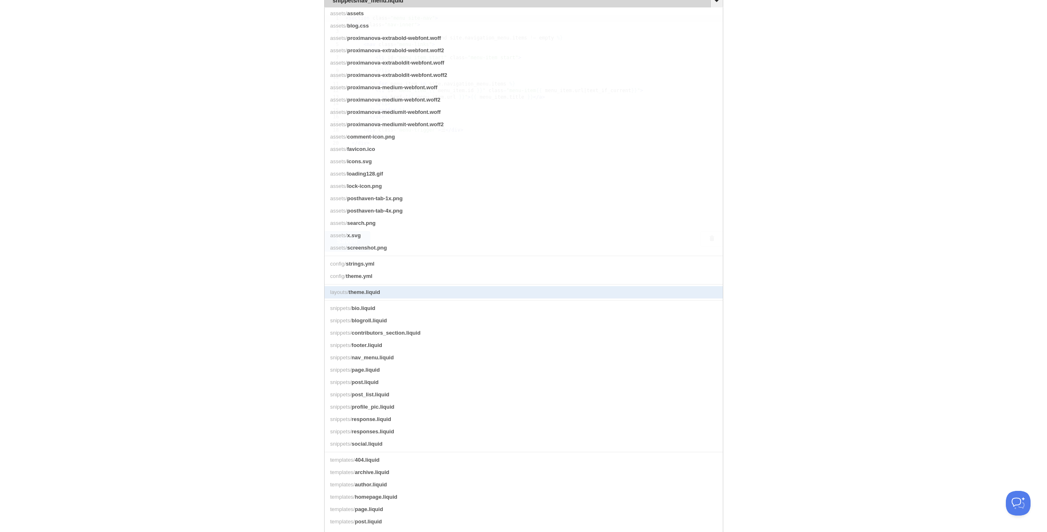 The height and width of the screenshot is (532, 1047). I want to click on a: templates/404.liquid, so click(524, 460).